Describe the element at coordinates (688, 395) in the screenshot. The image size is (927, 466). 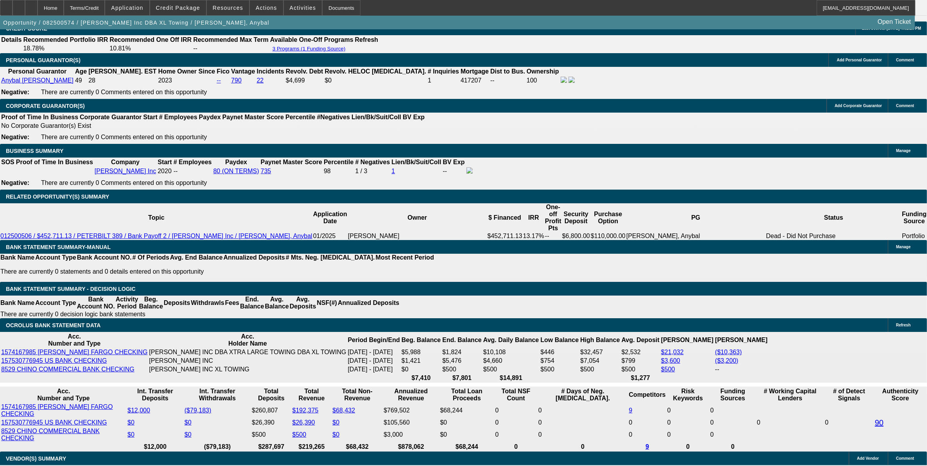
I see `th: Risk Keywords` at that location.